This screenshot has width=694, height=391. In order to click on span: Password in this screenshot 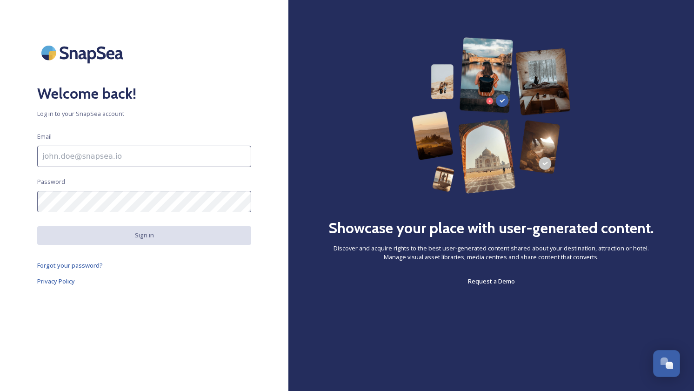, I will do `click(51, 182)`.